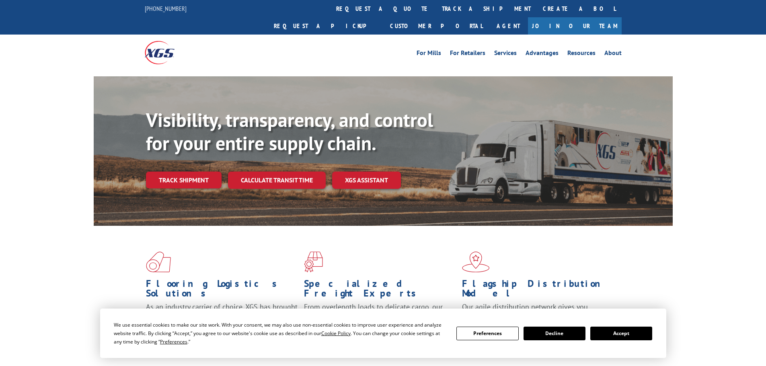  Describe the element at coordinates (555, 334) in the screenshot. I see `button: Decline` at that location.